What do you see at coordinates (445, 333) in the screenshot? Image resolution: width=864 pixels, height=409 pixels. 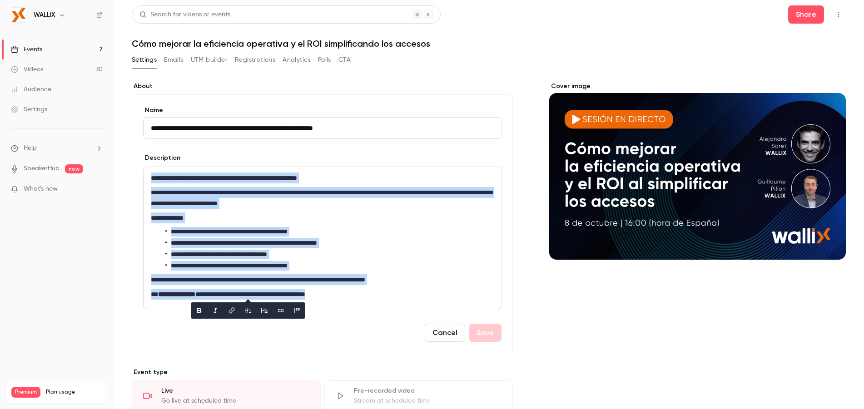 I see `button: Cancel` at bounding box center [445, 333].